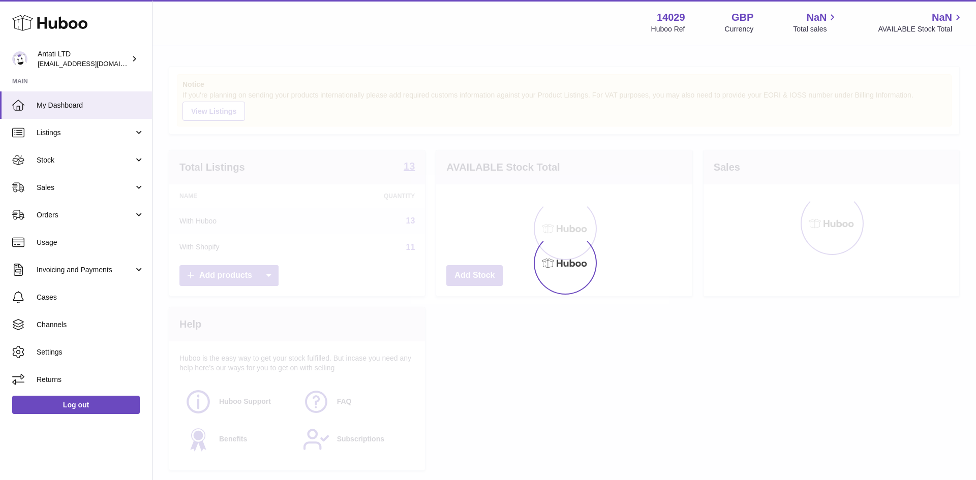 The image size is (976, 480). I want to click on span: Listings, so click(85, 133).